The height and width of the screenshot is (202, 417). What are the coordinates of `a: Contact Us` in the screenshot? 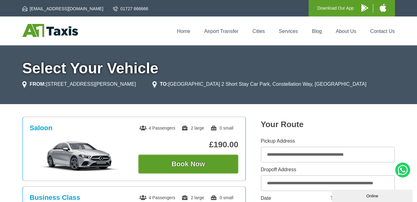 It's located at (383, 31).